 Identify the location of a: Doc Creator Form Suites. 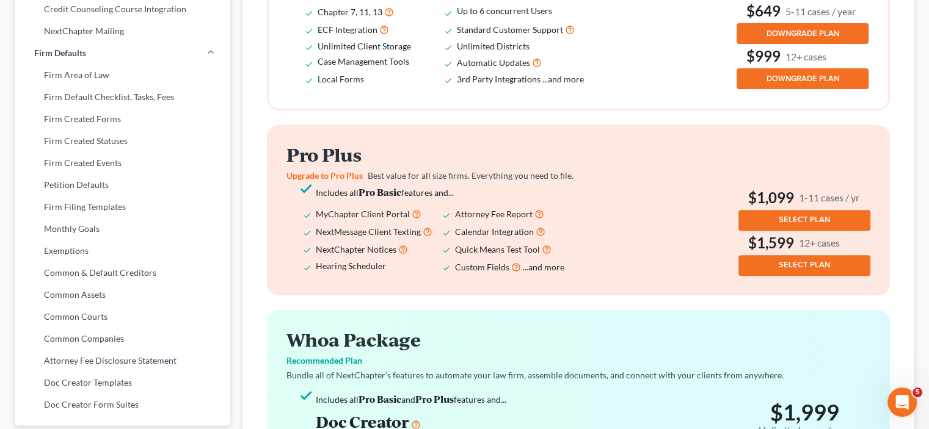
(122, 405).